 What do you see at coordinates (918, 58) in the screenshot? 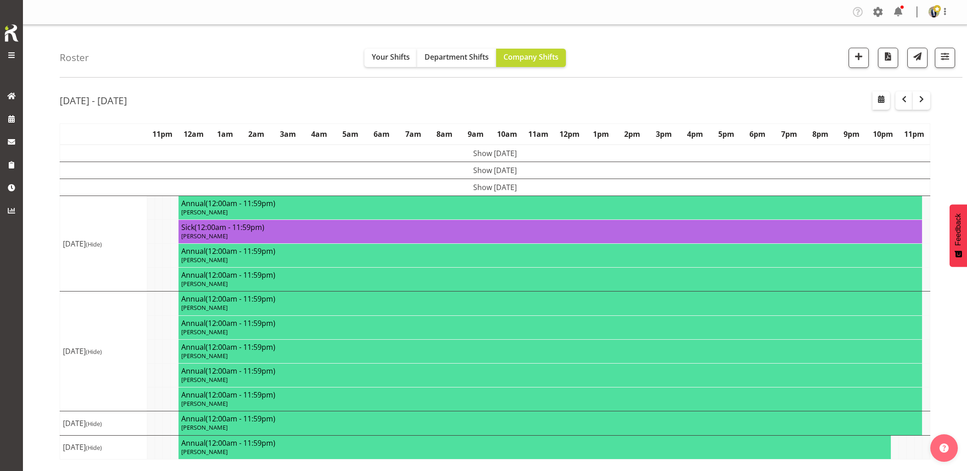
I see `button: Send a list of all shifts for the selected filtered period to all rostered employees.` at bounding box center [918, 58].